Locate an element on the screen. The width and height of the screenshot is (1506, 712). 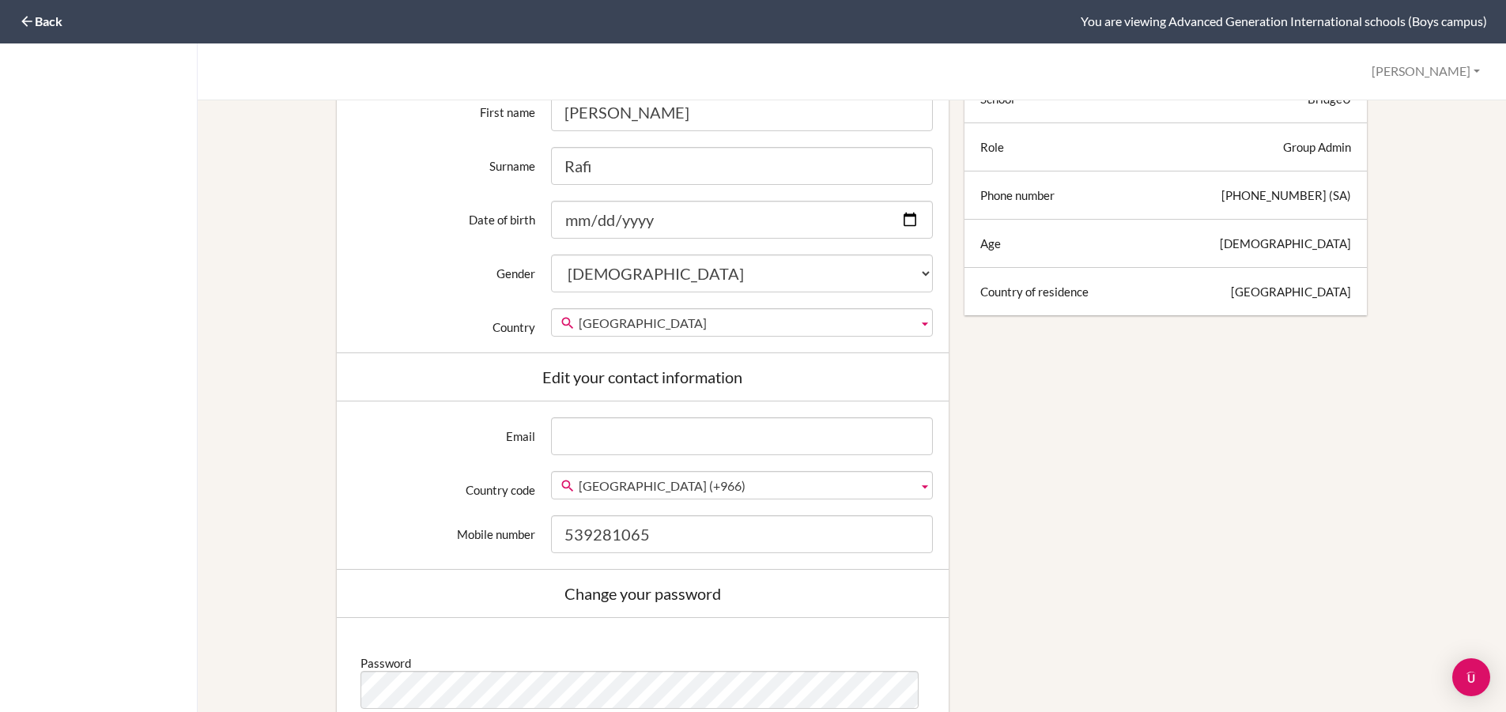
label: First name is located at coordinates (444, 107).